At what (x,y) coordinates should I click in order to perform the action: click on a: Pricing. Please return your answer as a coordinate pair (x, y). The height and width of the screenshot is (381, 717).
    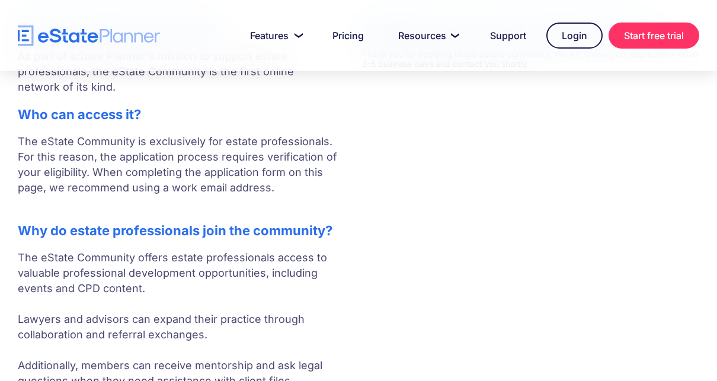
    Looking at the image, I should click on (348, 36).